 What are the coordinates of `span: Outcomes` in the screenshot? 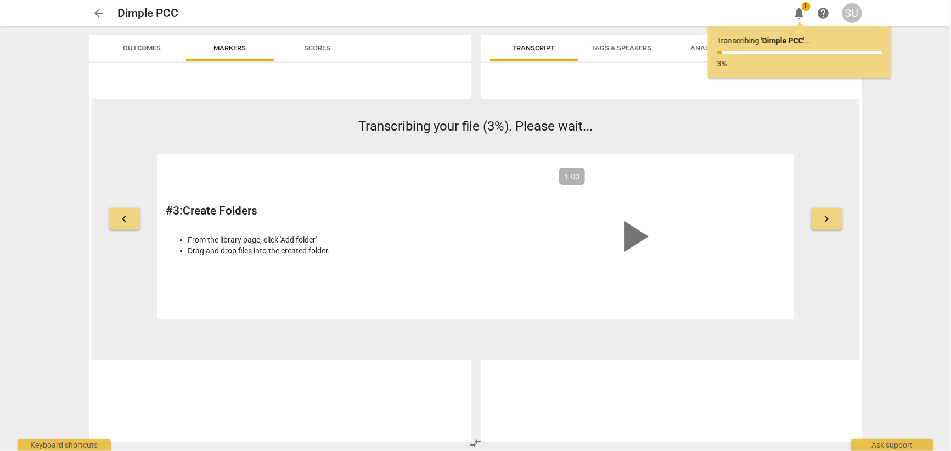 It's located at (142, 48).